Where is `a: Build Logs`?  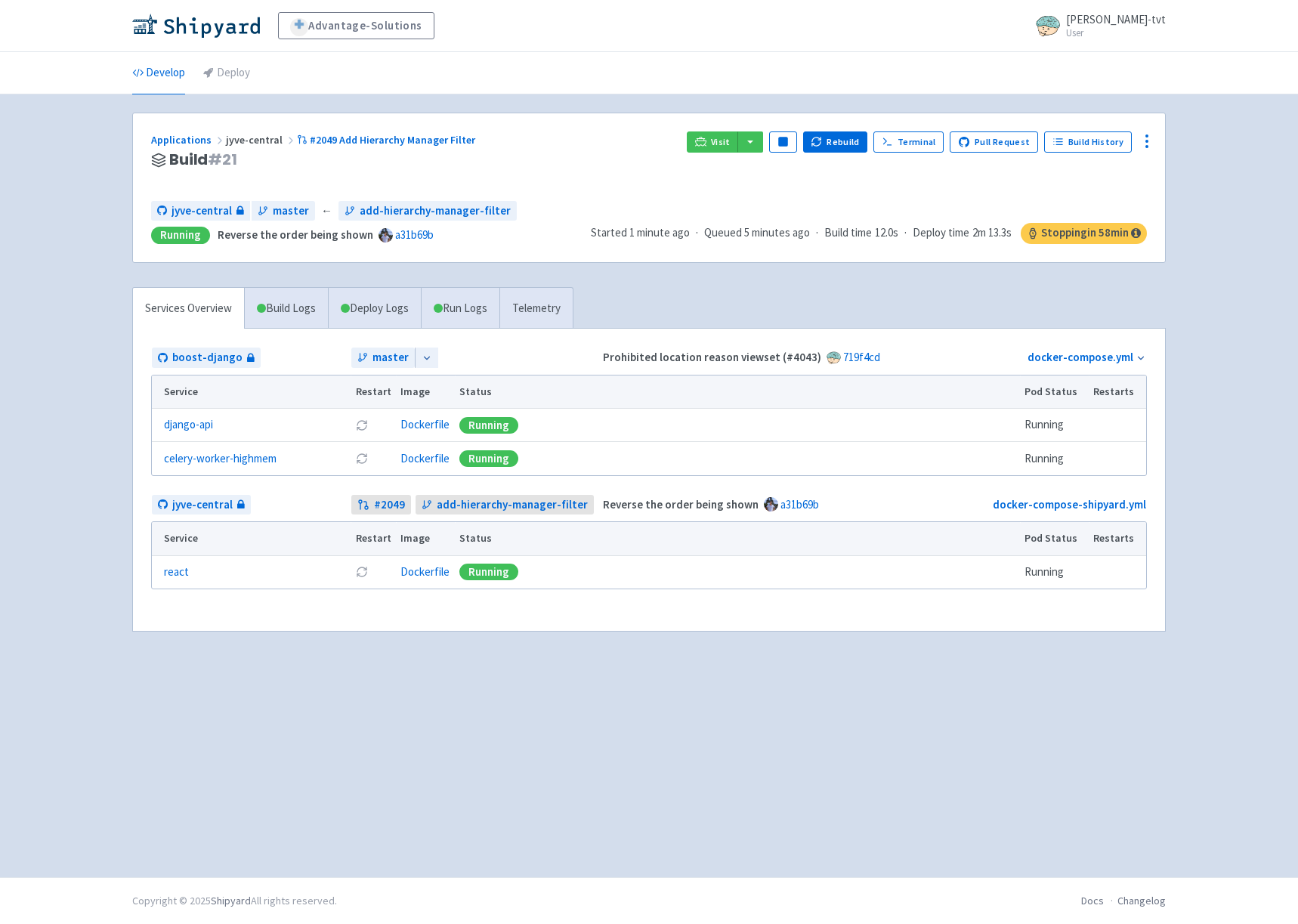
a: Build Logs is located at coordinates (287, 309).